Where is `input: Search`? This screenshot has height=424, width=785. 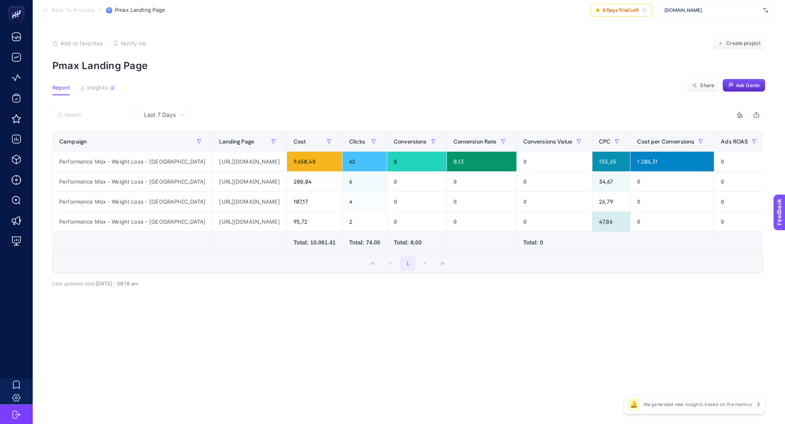 input: Search is located at coordinates (97, 115).